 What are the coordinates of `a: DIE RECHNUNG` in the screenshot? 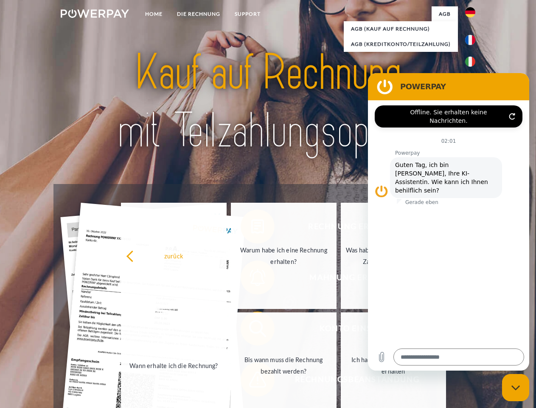 It's located at (199, 14).